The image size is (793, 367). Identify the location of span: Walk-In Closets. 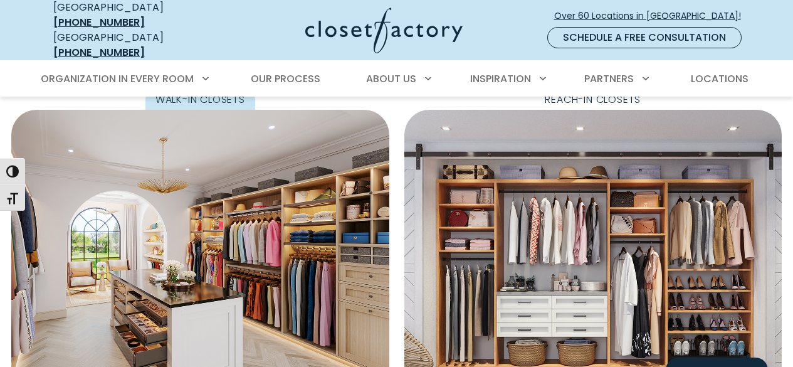
(200, 100).